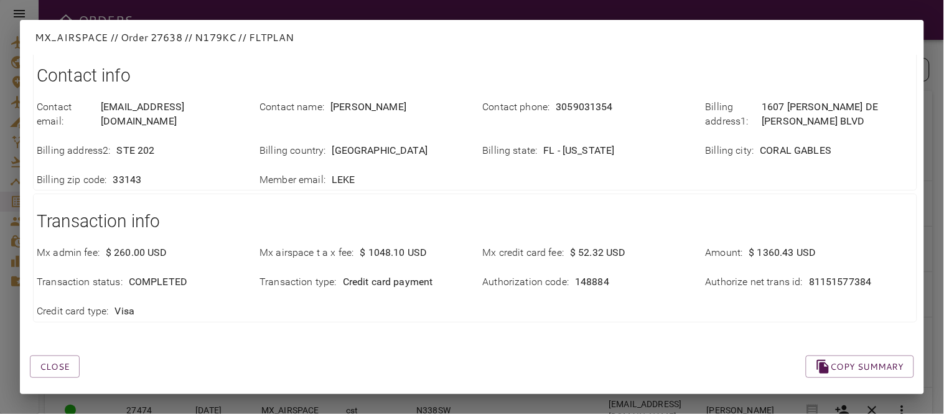 The height and width of the screenshot is (414, 944). I want to click on p: Member email :, so click(292, 180).